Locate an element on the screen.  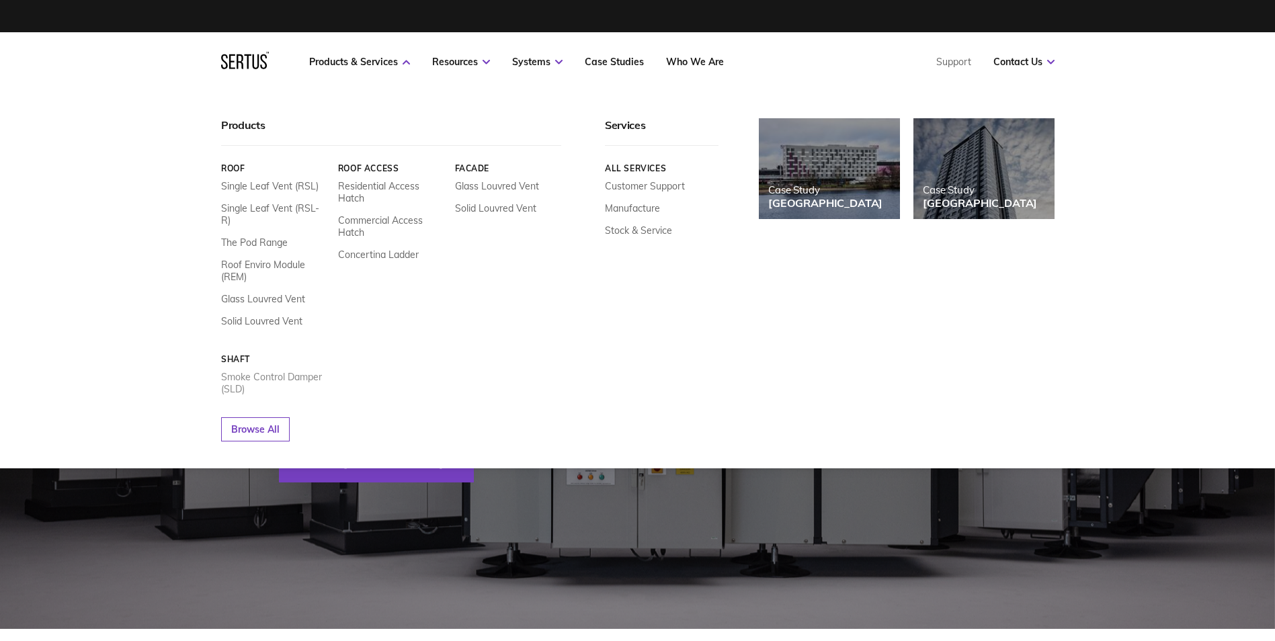
a: Roof Access is located at coordinates (390, 168).